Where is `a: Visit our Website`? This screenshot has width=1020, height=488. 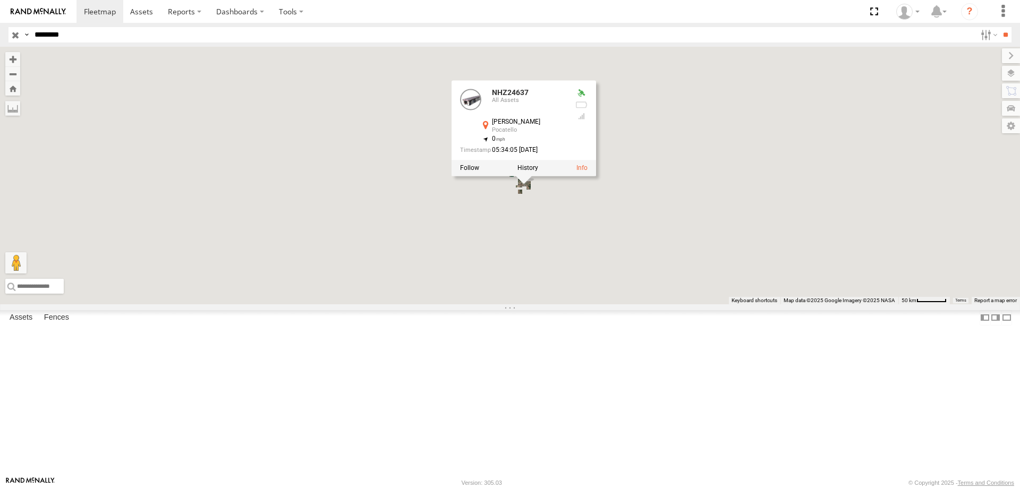
a: Visit our Website is located at coordinates (30, 483).